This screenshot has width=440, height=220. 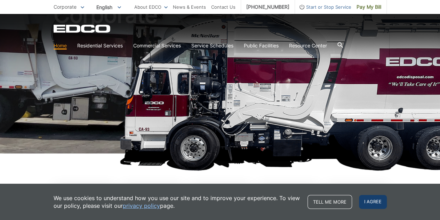 What do you see at coordinates (308, 46) in the screenshot?
I see `a: Resource Center` at bounding box center [308, 46].